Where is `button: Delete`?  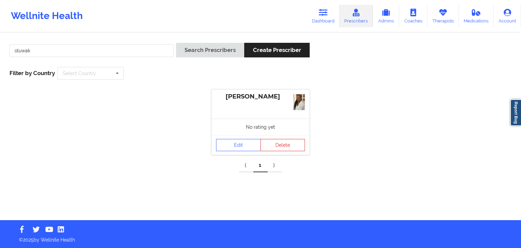 button: Delete is located at coordinates (283, 145).